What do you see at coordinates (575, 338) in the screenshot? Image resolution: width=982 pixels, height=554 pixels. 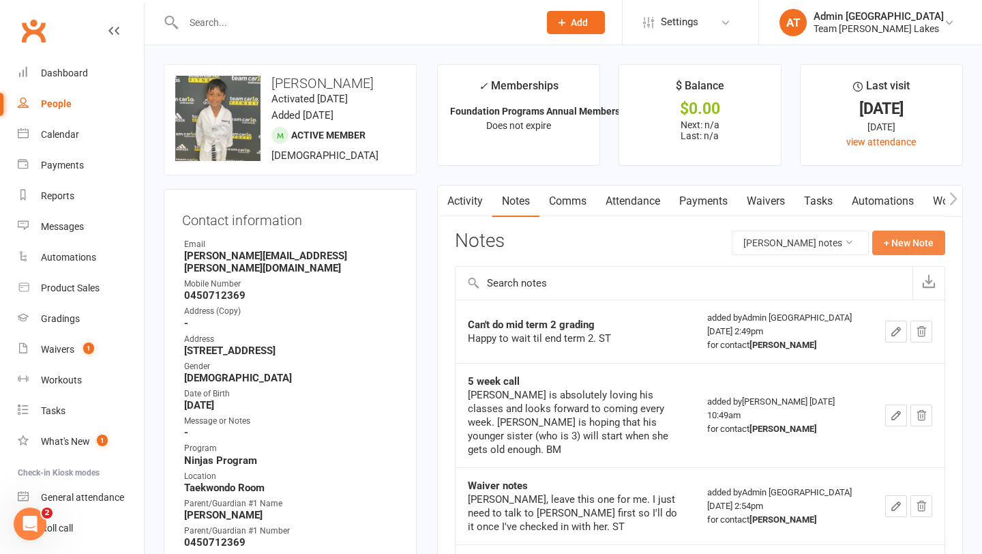 I see `div: Happy to wait til end term 2. ST` at bounding box center [575, 338].